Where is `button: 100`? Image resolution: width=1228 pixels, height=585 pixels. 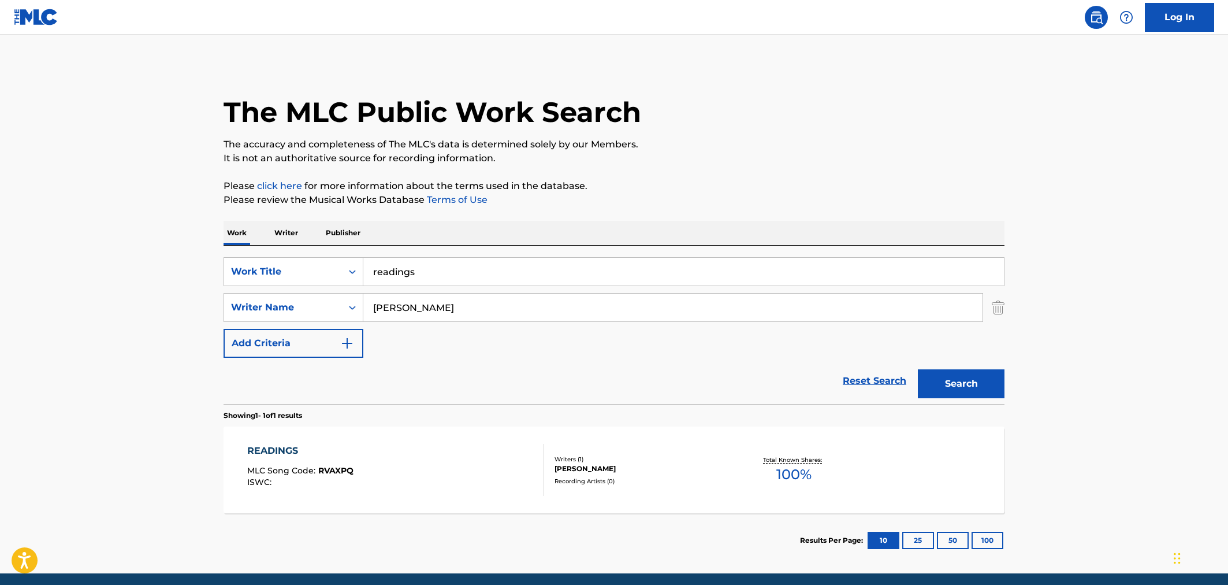
button: 100 is located at coordinates (987, 540).